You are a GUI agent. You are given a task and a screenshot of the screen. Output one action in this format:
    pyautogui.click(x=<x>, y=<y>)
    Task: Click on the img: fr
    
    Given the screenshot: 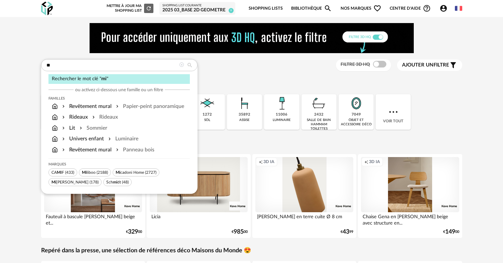 What is the action you would take?
    pyautogui.click(x=459, y=8)
    